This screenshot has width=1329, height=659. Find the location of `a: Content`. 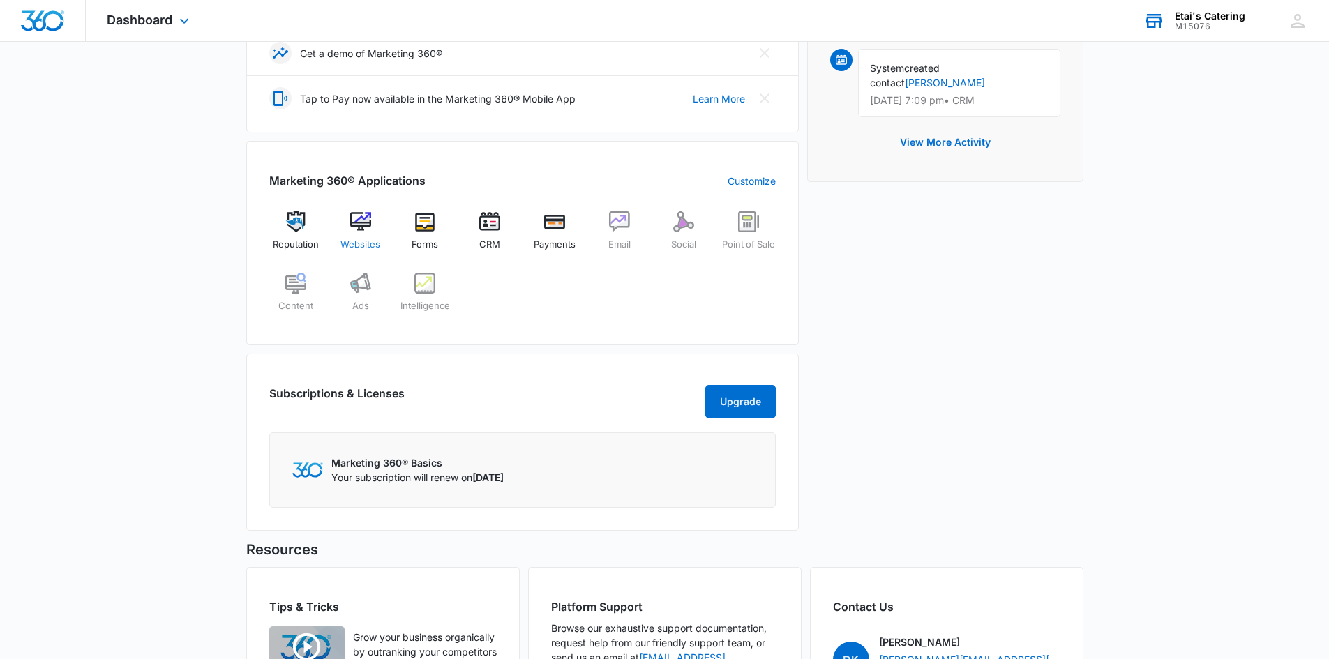

a: Content is located at coordinates (296, 298).